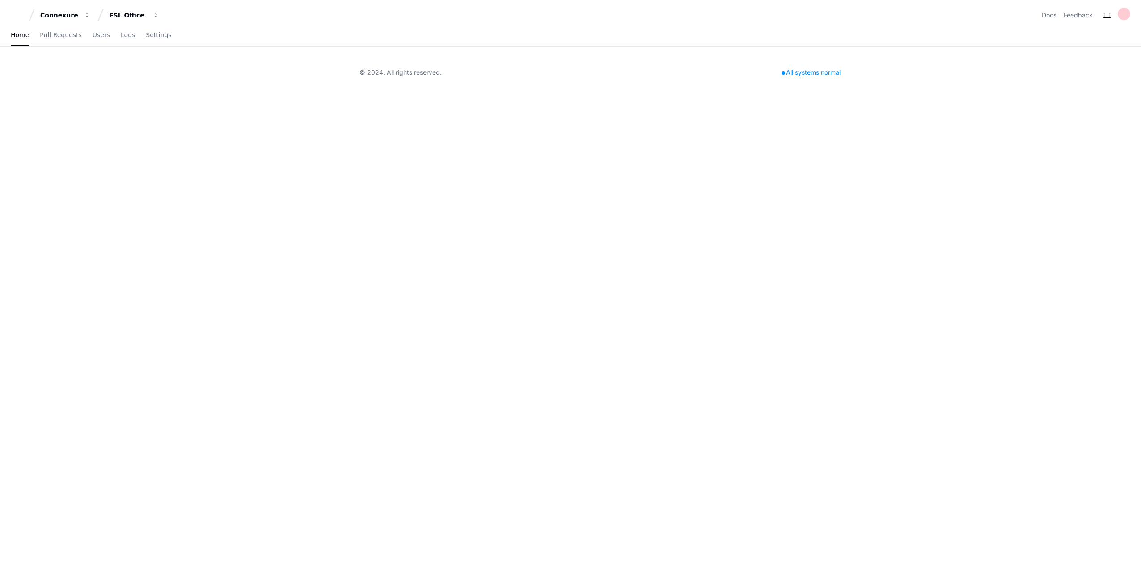 This screenshot has width=1141, height=578. Describe the element at coordinates (128, 35) in the screenshot. I see `span: Logs` at that location.